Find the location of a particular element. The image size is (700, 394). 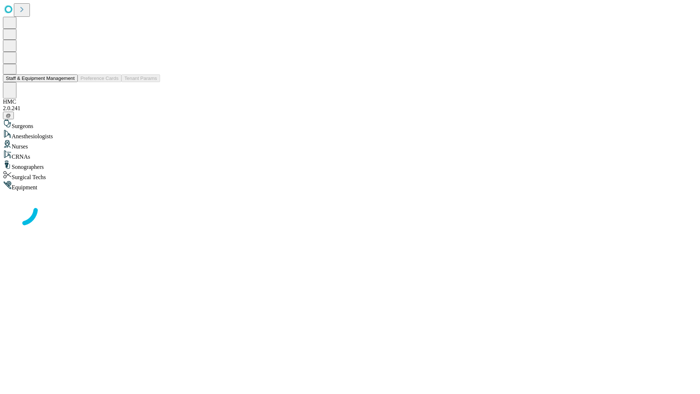

div: Surgical Techs is located at coordinates (350, 175).